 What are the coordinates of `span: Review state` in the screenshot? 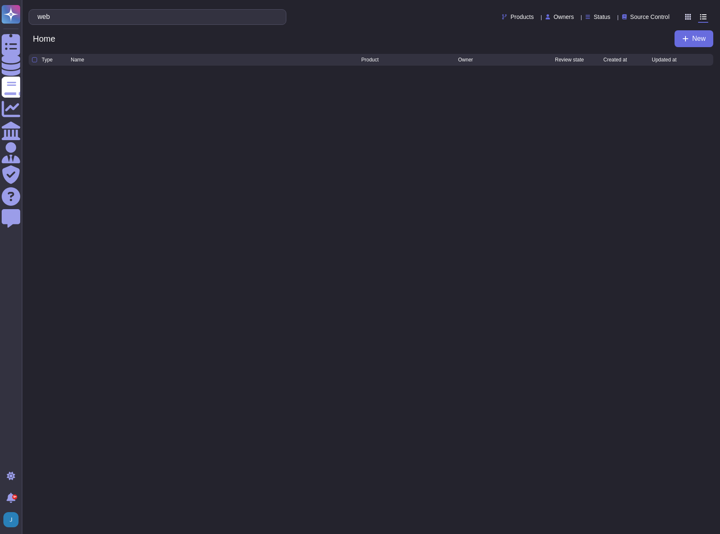 It's located at (569, 60).